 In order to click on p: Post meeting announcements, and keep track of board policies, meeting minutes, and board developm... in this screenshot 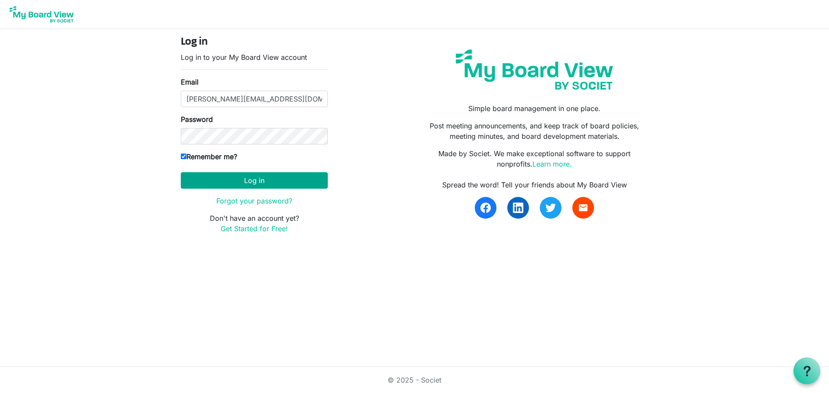, I will do `click(534, 131)`.